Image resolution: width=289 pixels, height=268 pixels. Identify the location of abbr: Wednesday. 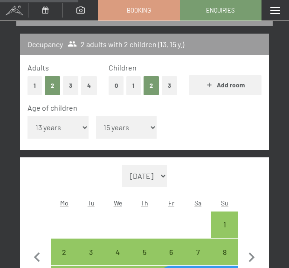
(118, 202).